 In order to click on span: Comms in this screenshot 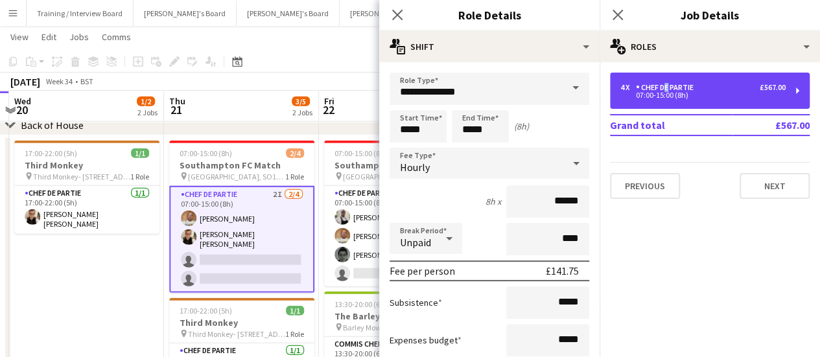, I will do `click(116, 37)`.